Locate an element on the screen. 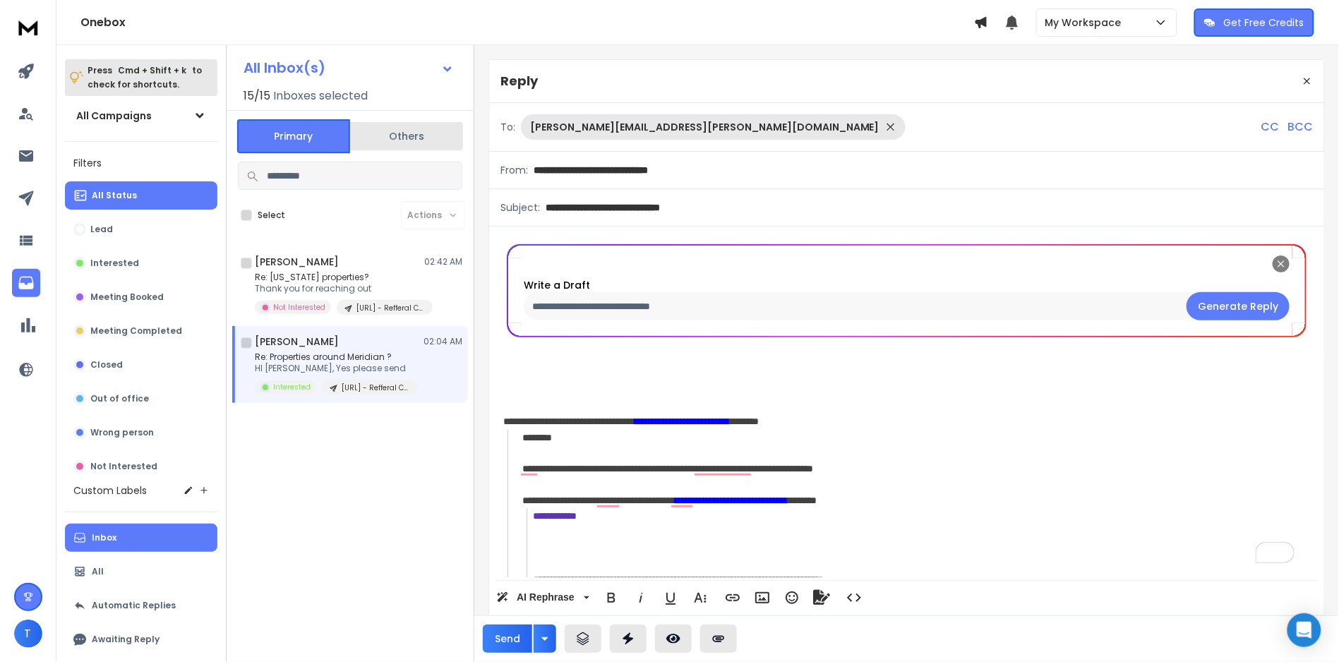 This screenshot has height=662, width=1339. p: Re: Properties around Meridian ? is located at coordinates (336, 357).